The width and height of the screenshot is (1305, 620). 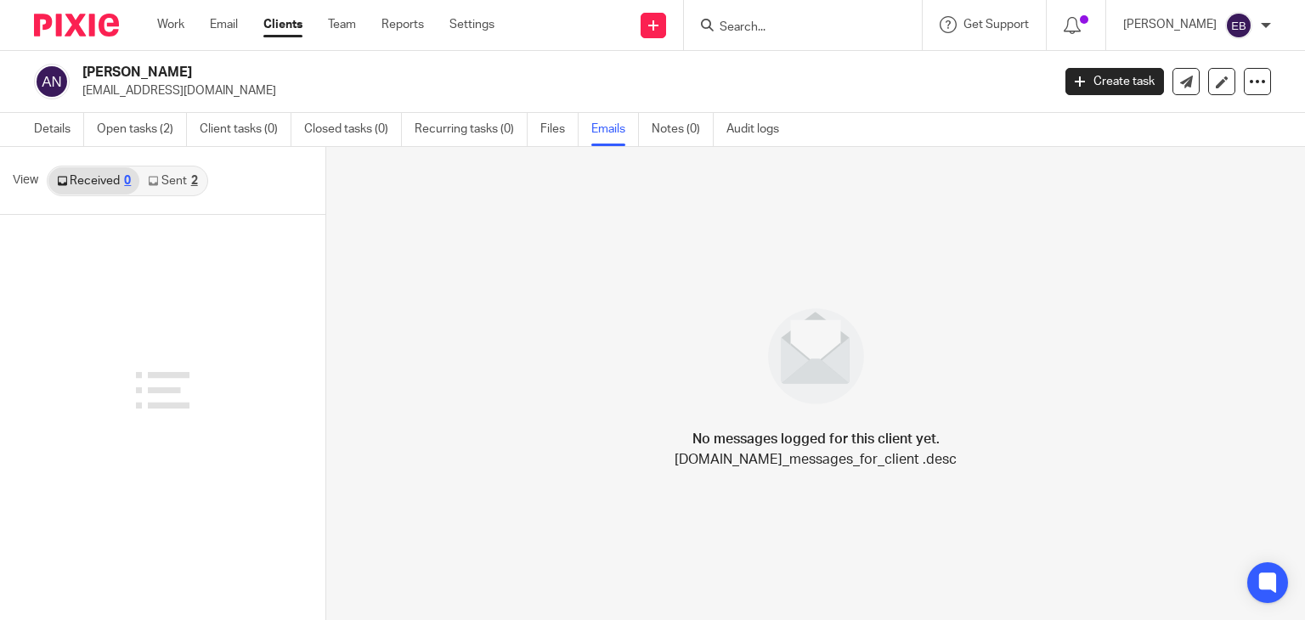 What do you see at coordinates (403, 25) in the screenshot?
I see `a: Reports` at bounding box center [403, 25].